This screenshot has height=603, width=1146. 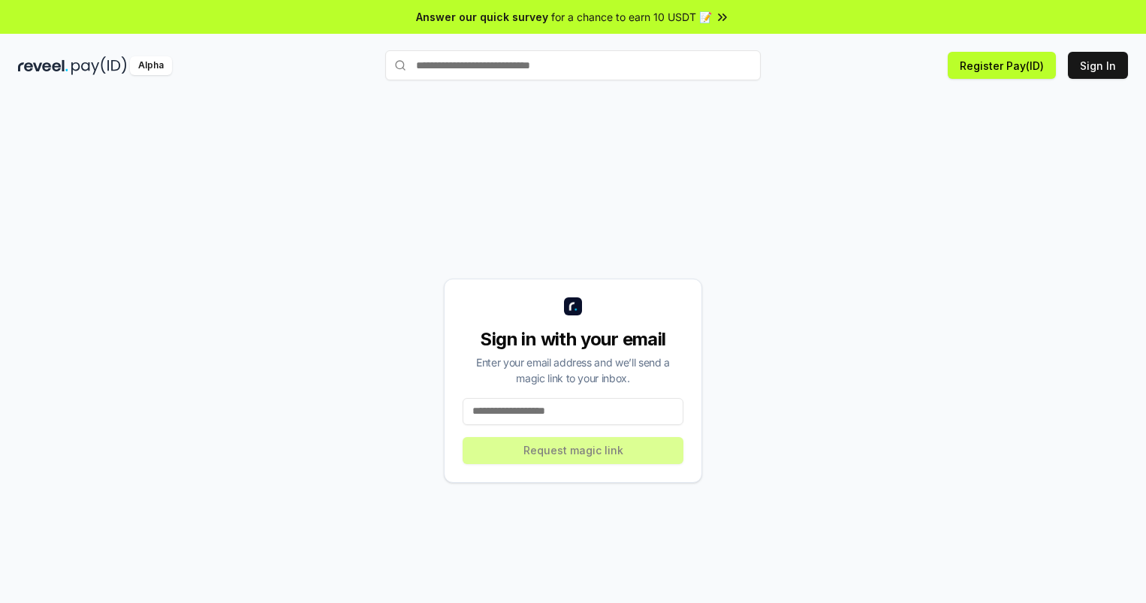 What do you see at coordinates (482, 17) in the screenshot?
I see `span: Answer our quick survey` at bounding box center [482, 17].